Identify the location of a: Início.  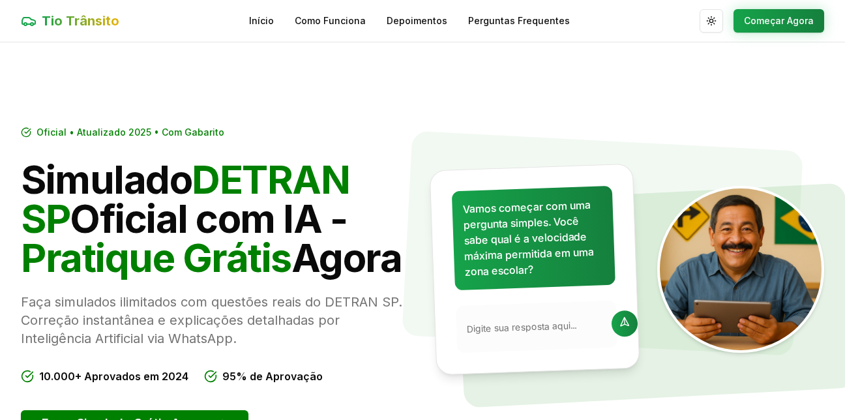
(261, 21).